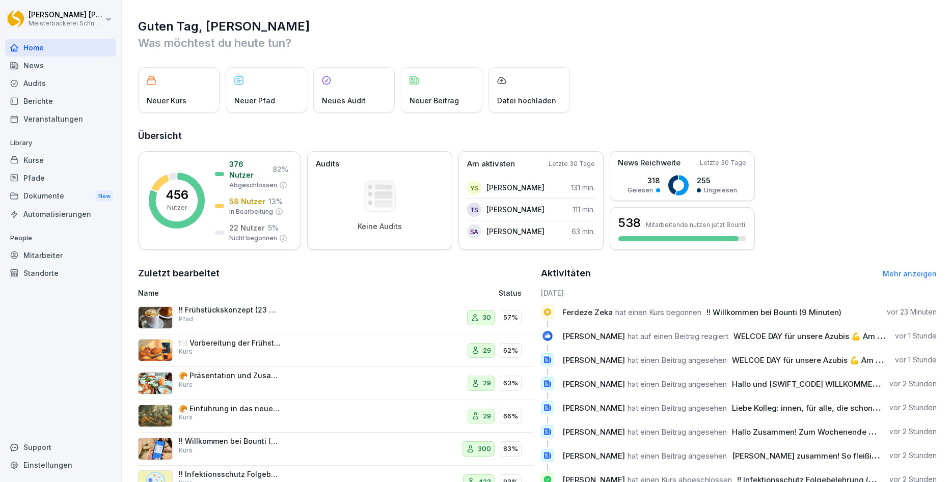 This screenshot has width=952, height=482. What do you see at coordinates (230, 310) in the screenshot?
I see `p: !! Frühstückskonzept (23 Minuten)` at bounding box center [230, 310].